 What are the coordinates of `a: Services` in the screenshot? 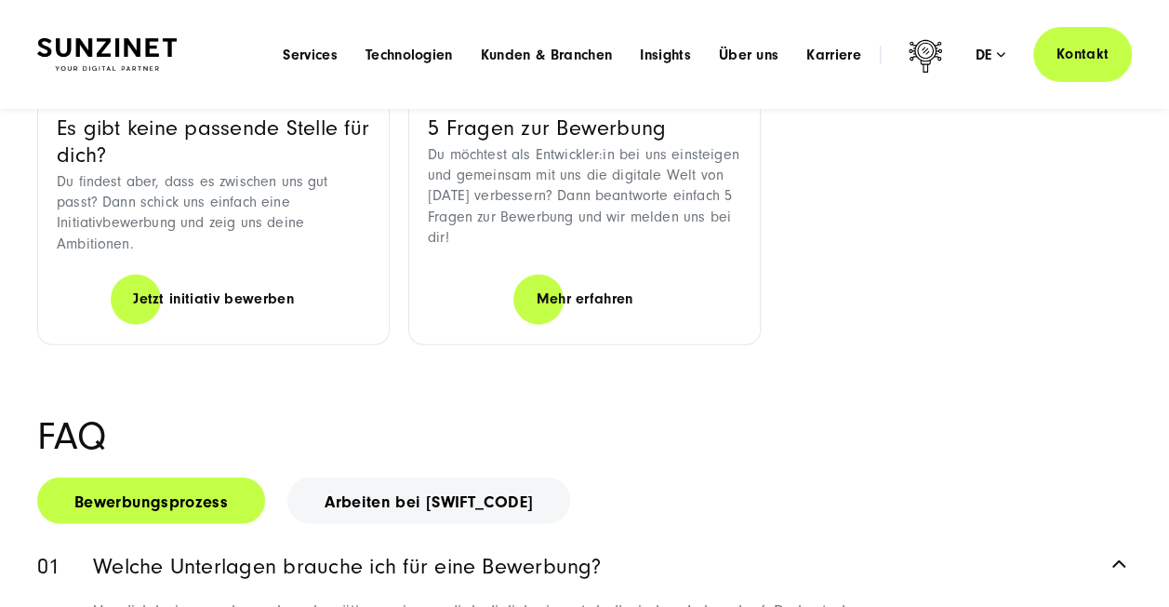 It's located at (310, 55).